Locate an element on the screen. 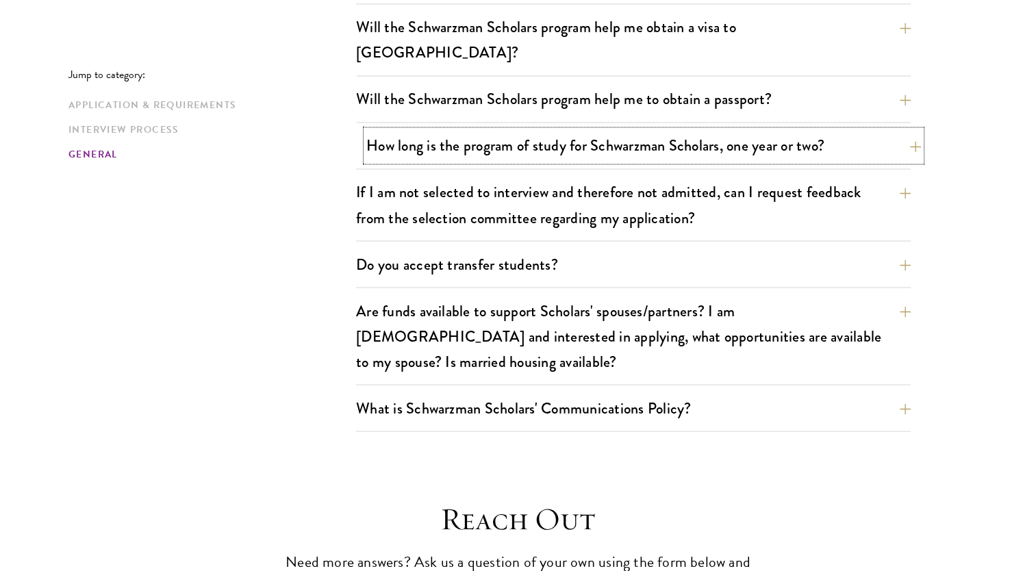  button: What is Schwarzman Scholars' Communications Policy? is located at coordinates (634, 408).